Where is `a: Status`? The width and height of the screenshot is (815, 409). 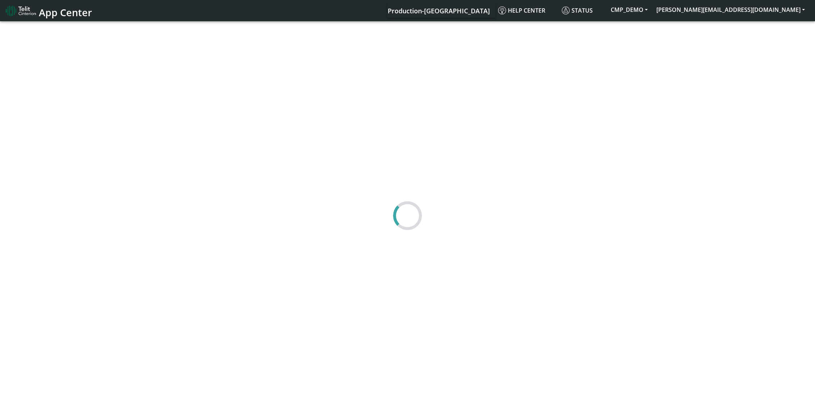 a: Status is located at coordinates (583, 10).